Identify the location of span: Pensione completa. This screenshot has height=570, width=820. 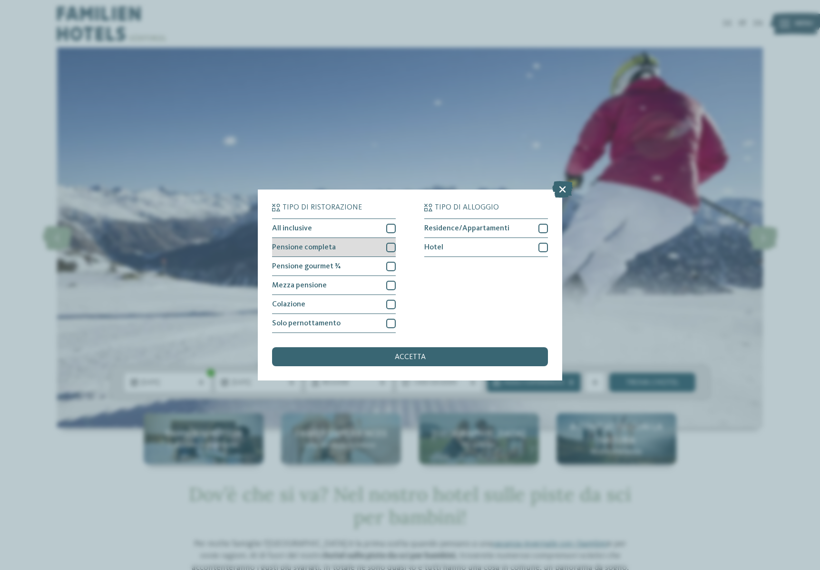
(304, 248).